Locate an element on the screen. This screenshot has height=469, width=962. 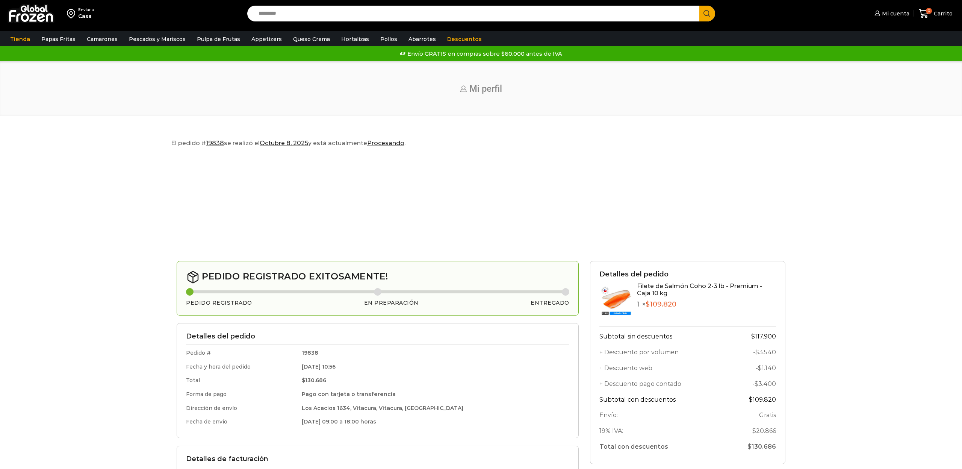
mark: Procesando is located at coordinates (386, 143).